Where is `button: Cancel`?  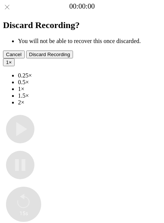 button: Cancel is located at coordinates (14, 54).